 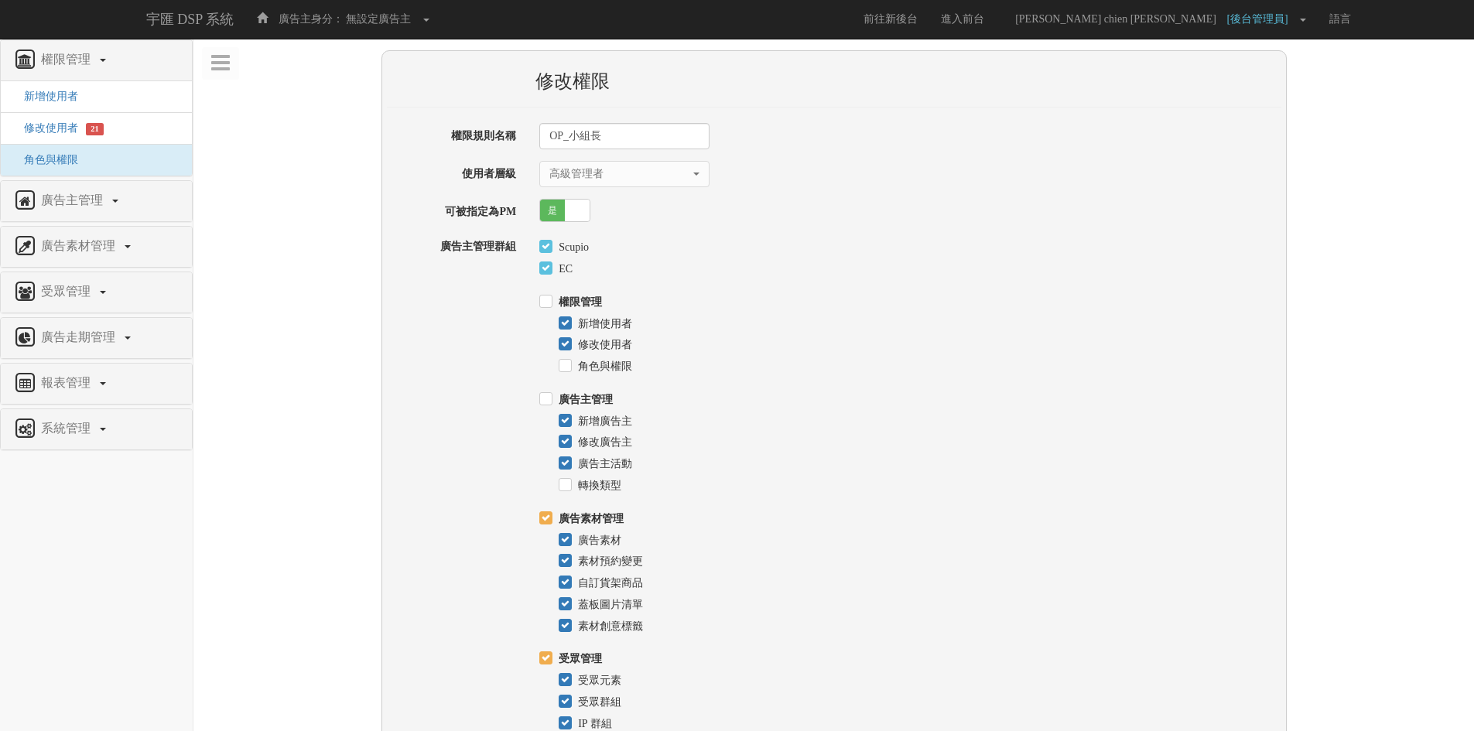 What do you see at coordinates (80, 245) in the screenshot?
I see `span: 廣告素材管理` at bounding box center [80, 245].